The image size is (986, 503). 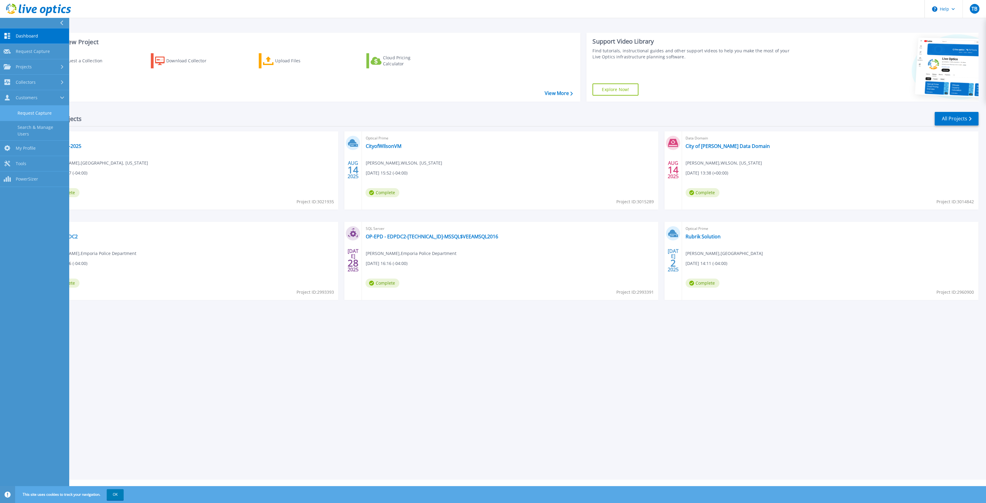 What do you see at coordinates (33, 51) in the screenshot?
I see `span: Request Capture` at bounding box center [33, 51].